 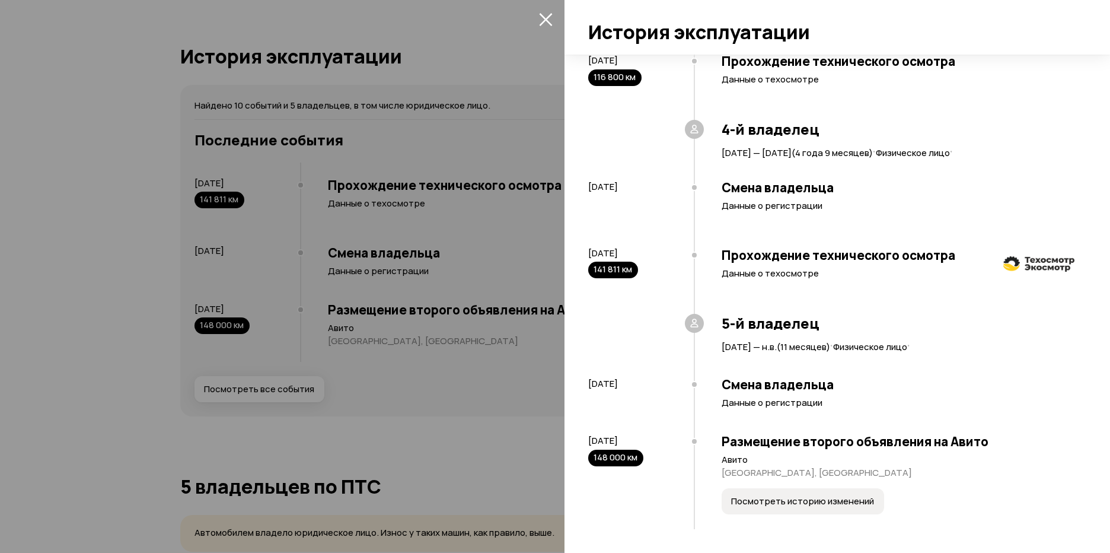 I want to click on h3: 5-й владелец, so click(x=898, y=323).